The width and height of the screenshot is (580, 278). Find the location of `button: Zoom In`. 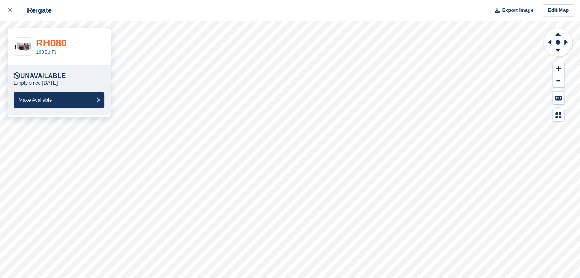

button: Zoom In is located at coordinates (558, 69).